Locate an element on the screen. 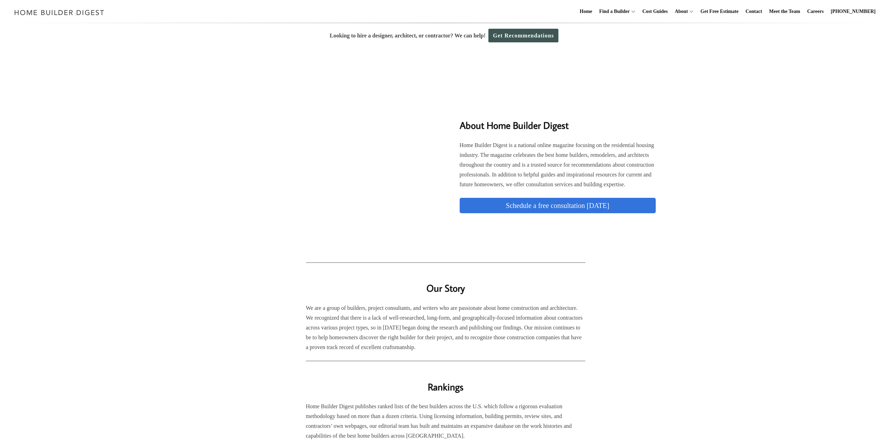  a: Home is located at coordinates (586, 12).